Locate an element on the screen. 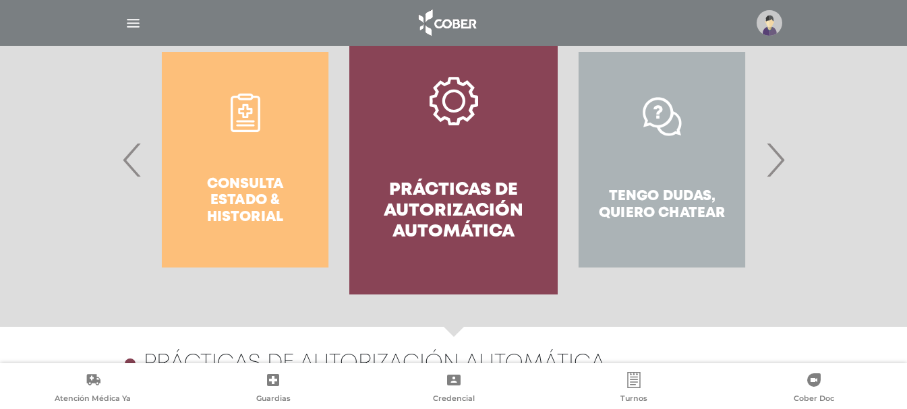 The image size is (907, 409). span: Previous is located at coordinates (132, 160).